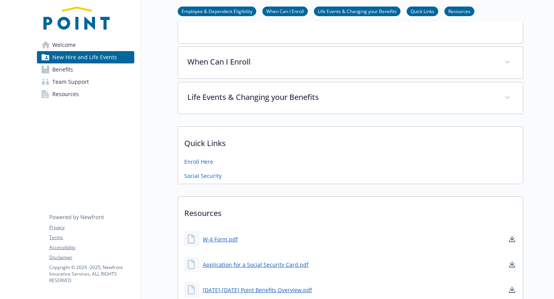 The image size is (554, 299). Describe the element at coordinates (92, 274) in the screenshot. I see `p: Copyright © 2024 - 2025 , Newfront Insurance Services, ALL RIGHTS RESERVED` at that location.